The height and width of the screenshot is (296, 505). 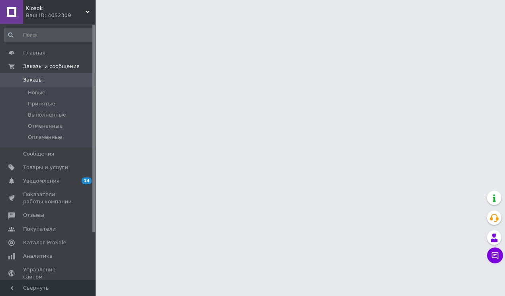 What do you see at coordinates (41, 181) in the screenshot?
I see `span: Уведомления` at bounding box center [41, 181].